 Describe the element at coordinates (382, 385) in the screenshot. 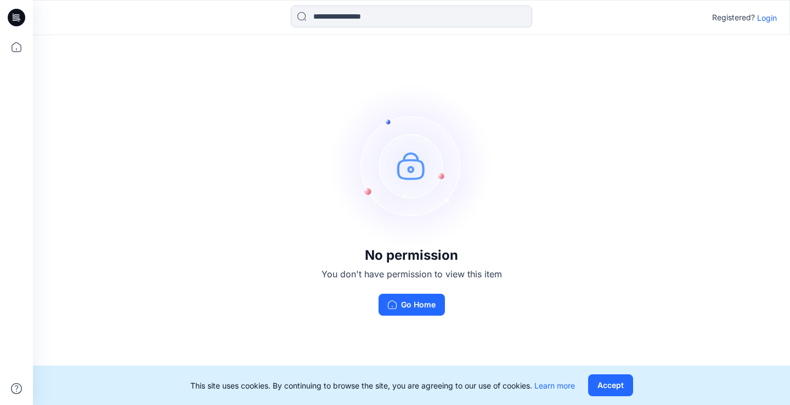

I see `p: This site uses cookies. By continuing to browse the site, you are agreeing to our use of cookies.` at that location.